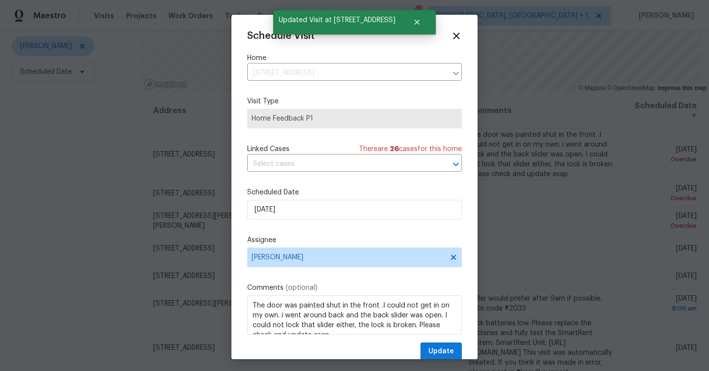 The height and width of the screenshot is (371, 709). What do you see at coordinates (347, 73) in the screenshot?
I see `input: Enter in an address` at bounding box center [347, 73].